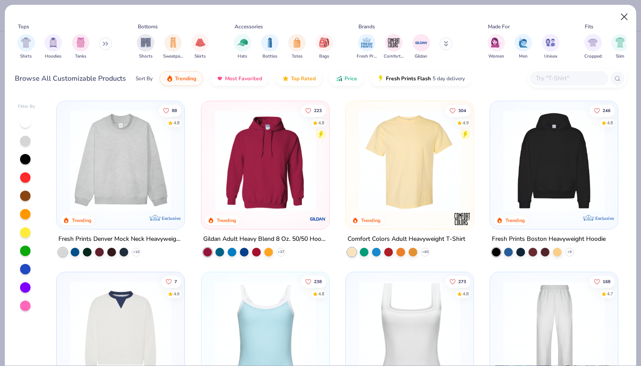  Describe the element at coordinates (466, 123) in the screenshot. I see `div: 4.9` at that location.